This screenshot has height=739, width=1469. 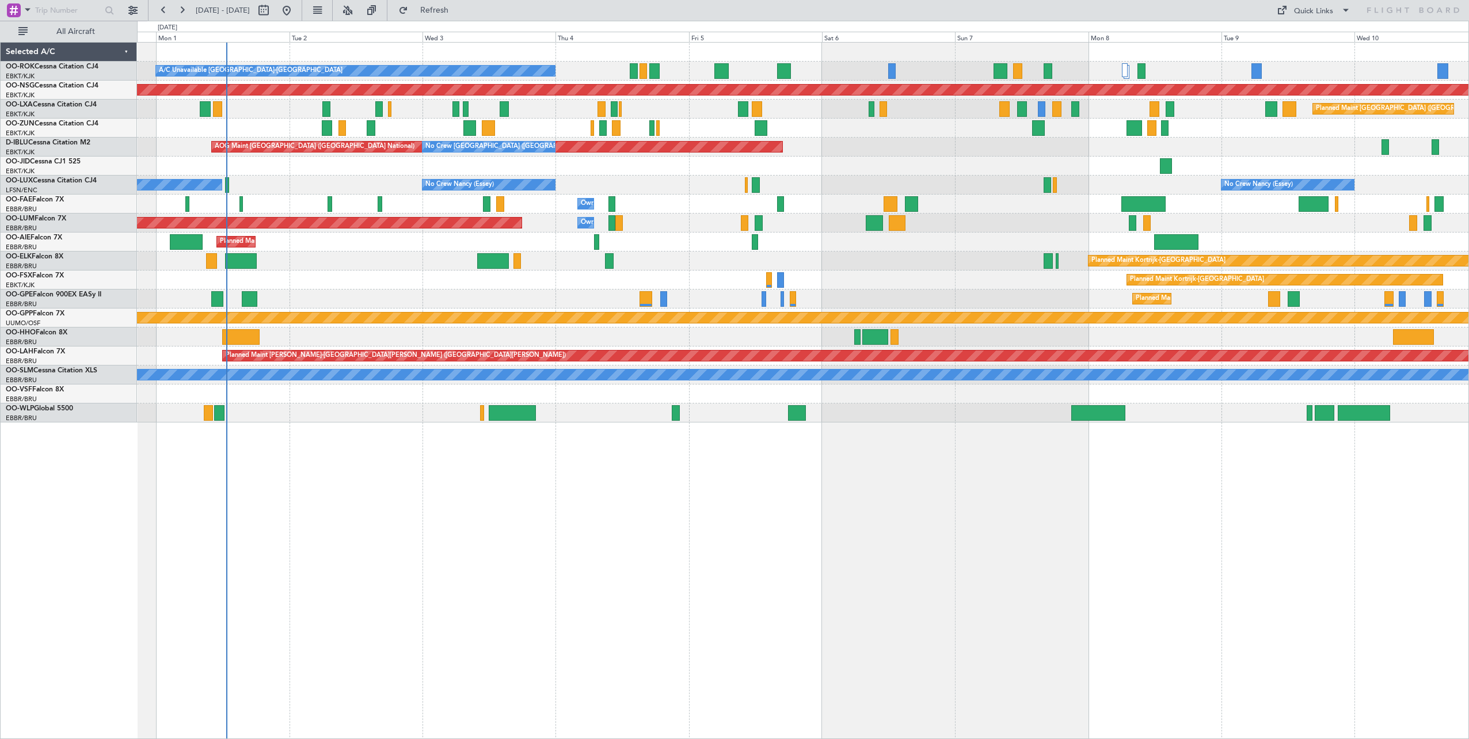 I want to click on div: Fri 5, so click(x=755, y=37).